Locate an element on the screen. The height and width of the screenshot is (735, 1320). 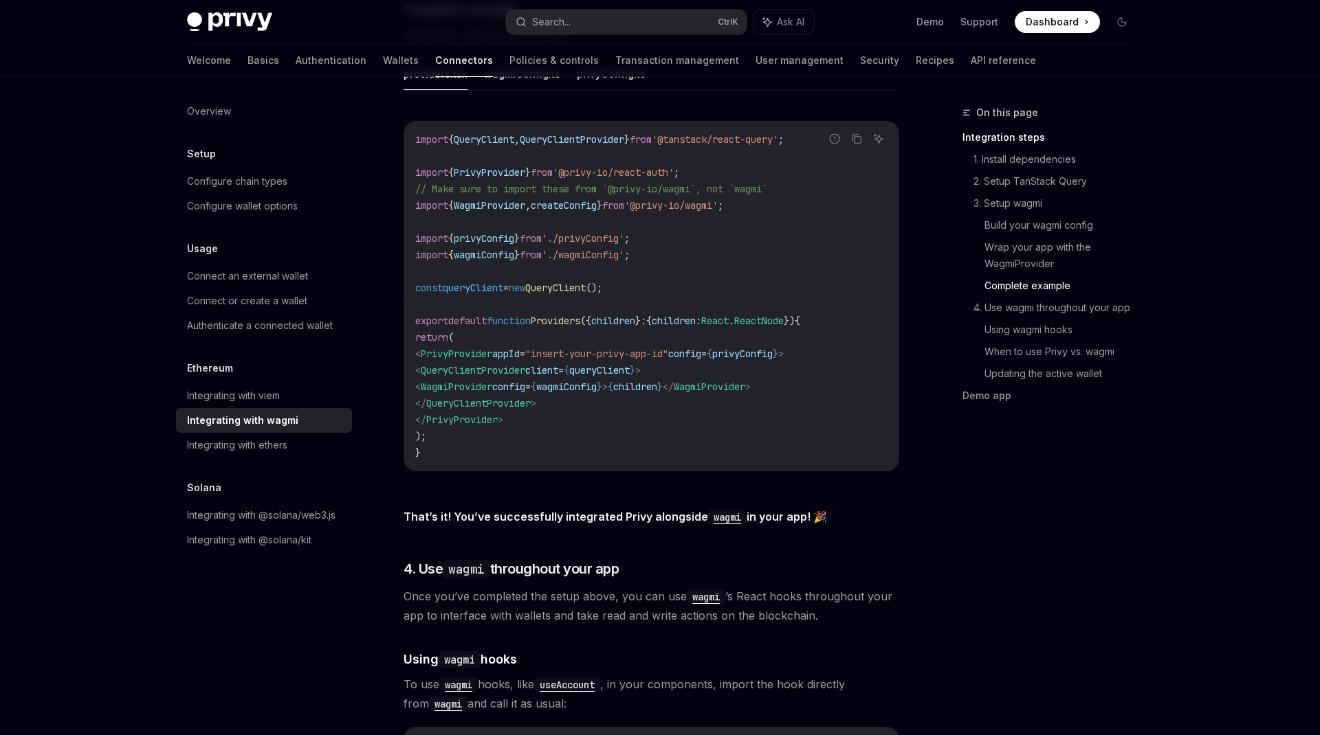
a: 3. Setup wagmi is located at coordinates (1058, 203).